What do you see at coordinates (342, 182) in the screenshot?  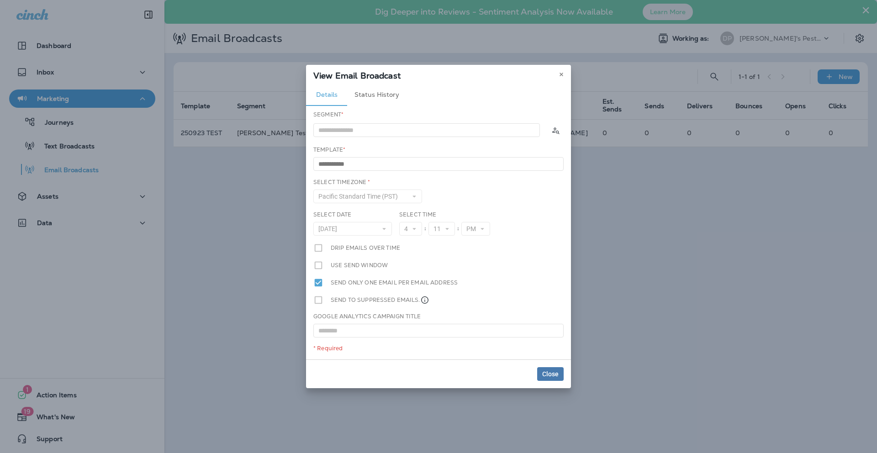 I see `label: Select Timezone` at bounding box center [342, 182].